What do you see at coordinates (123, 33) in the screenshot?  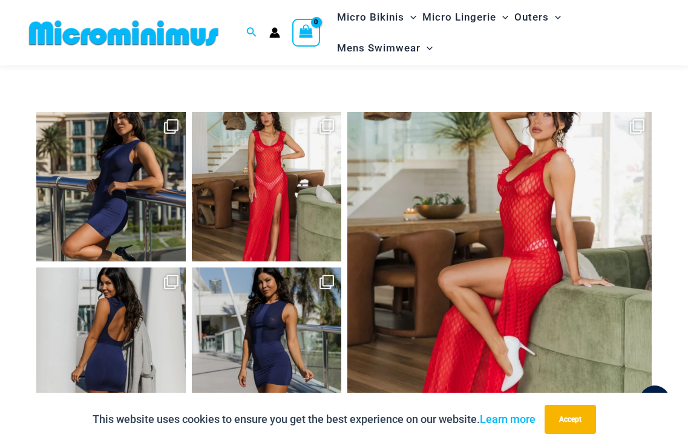 I see `img: MM SHOP LOGO FLAT` at bounding box center [123, 33].